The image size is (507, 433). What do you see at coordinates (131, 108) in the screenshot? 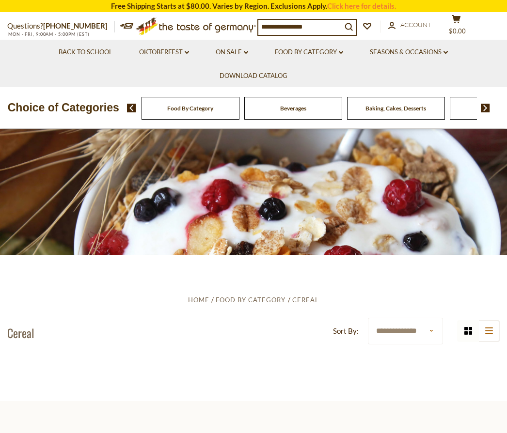
I see `img: previous arrow` at bounding box center [131, 108].